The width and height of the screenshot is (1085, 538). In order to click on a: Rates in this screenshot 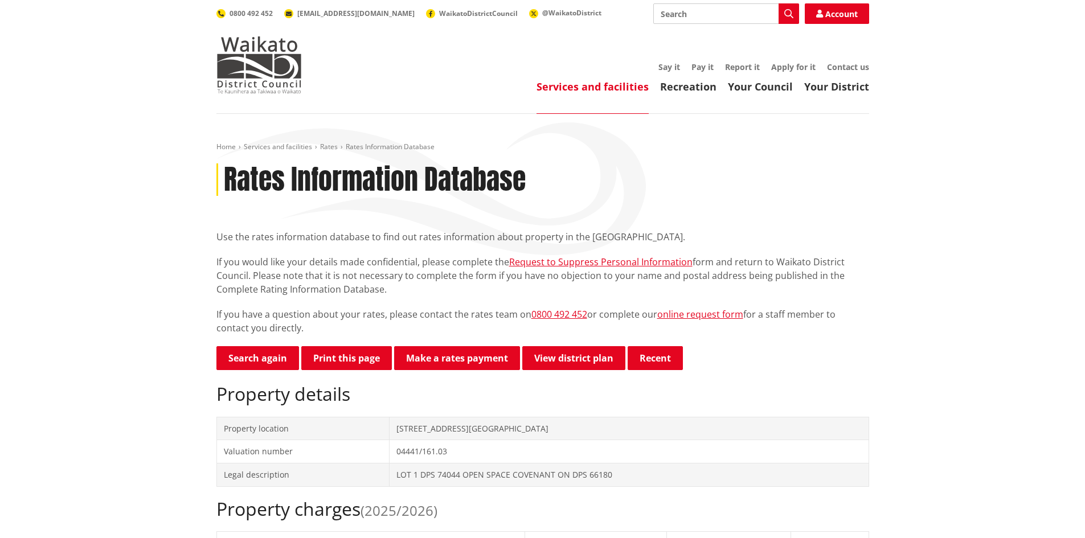, I will do `click(329, 146)`.